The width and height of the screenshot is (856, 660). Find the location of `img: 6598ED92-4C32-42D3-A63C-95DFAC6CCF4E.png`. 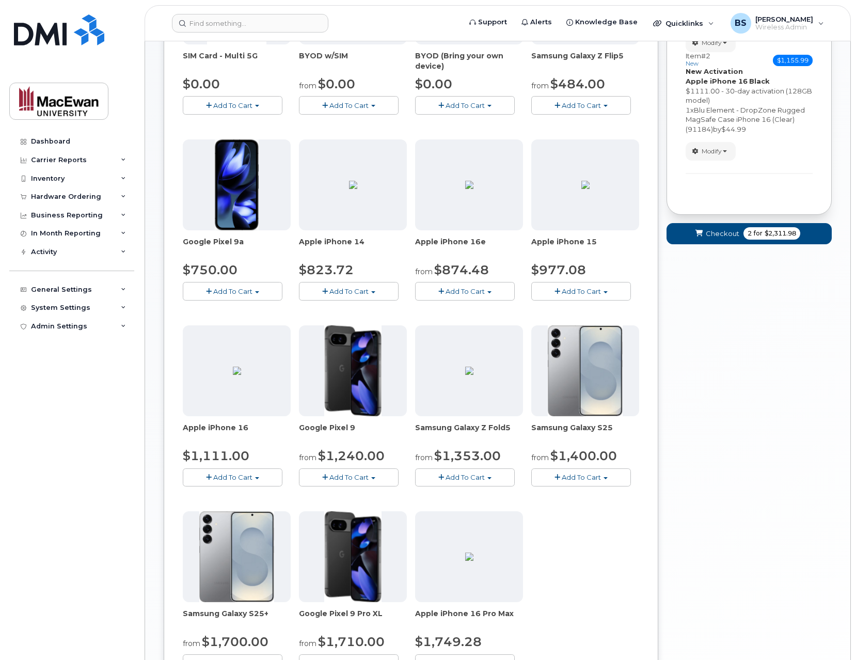

img: 6598ED92-4C32-42D3-A63C-95DFAC6CCF4E.png is located at coordinates (353, 185).